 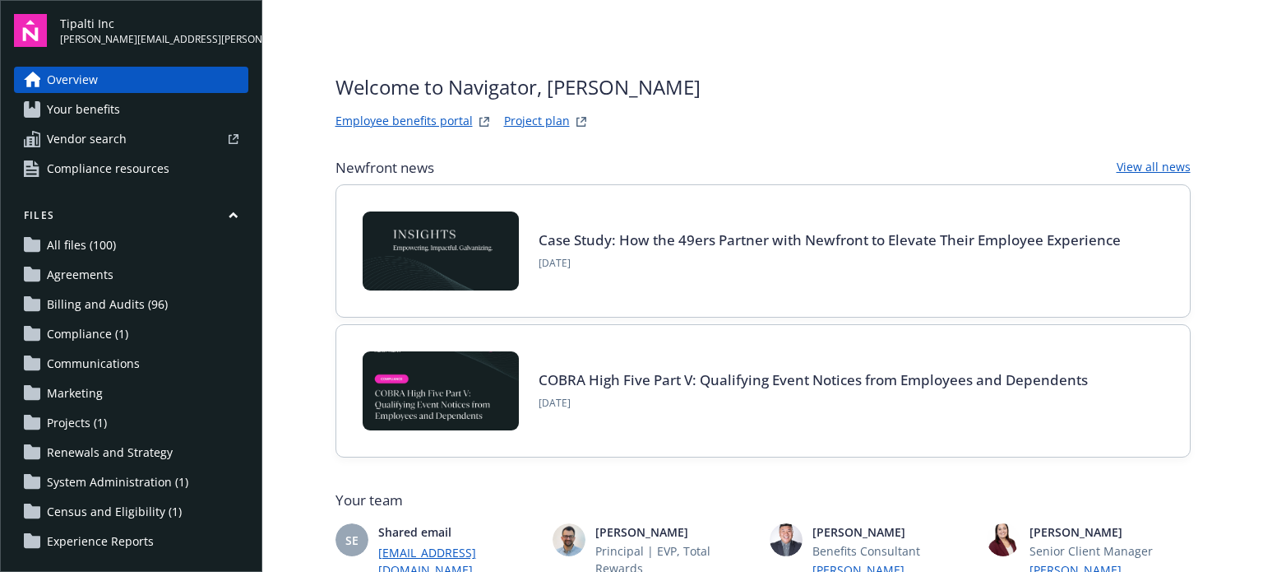 What do you see at coordinates (441, 391) in the screenshot?
I see `a: BLOG-Card Image - Compliance - COBRA High Five Pt 5 - 09-11-25.jpg` at bounding box center [441, 391].